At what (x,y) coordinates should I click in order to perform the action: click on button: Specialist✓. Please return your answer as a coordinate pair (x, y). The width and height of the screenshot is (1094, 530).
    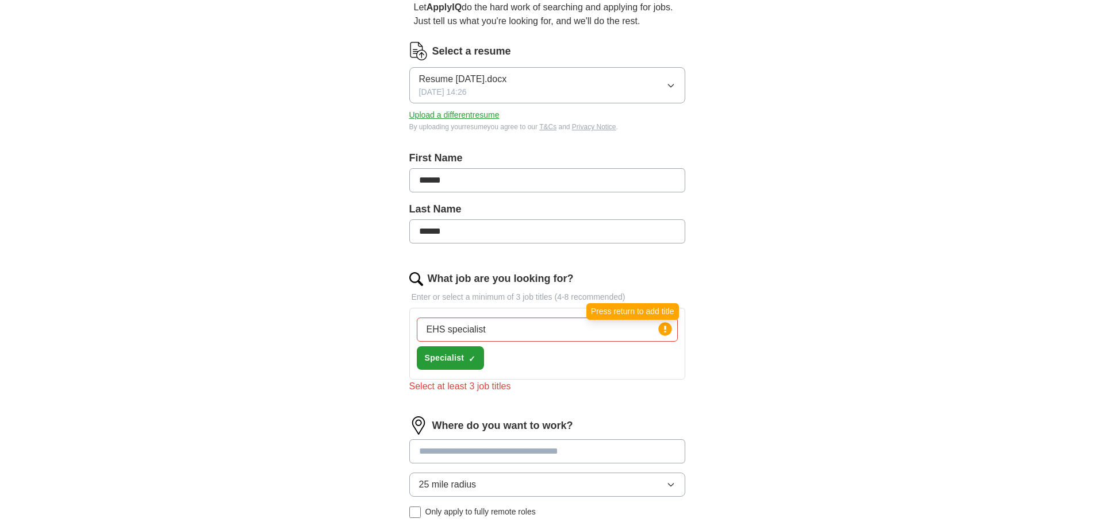
    Looking at the image, I should click on (451, 358).